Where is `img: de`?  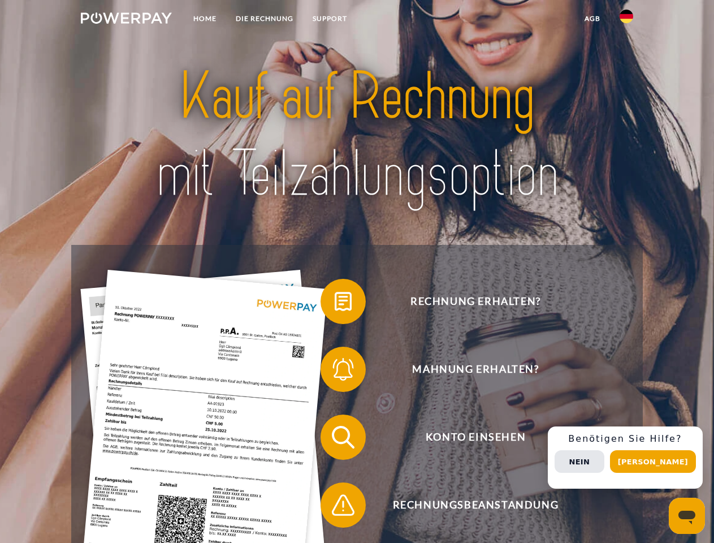 img: de is located at coordinates (626, 16).